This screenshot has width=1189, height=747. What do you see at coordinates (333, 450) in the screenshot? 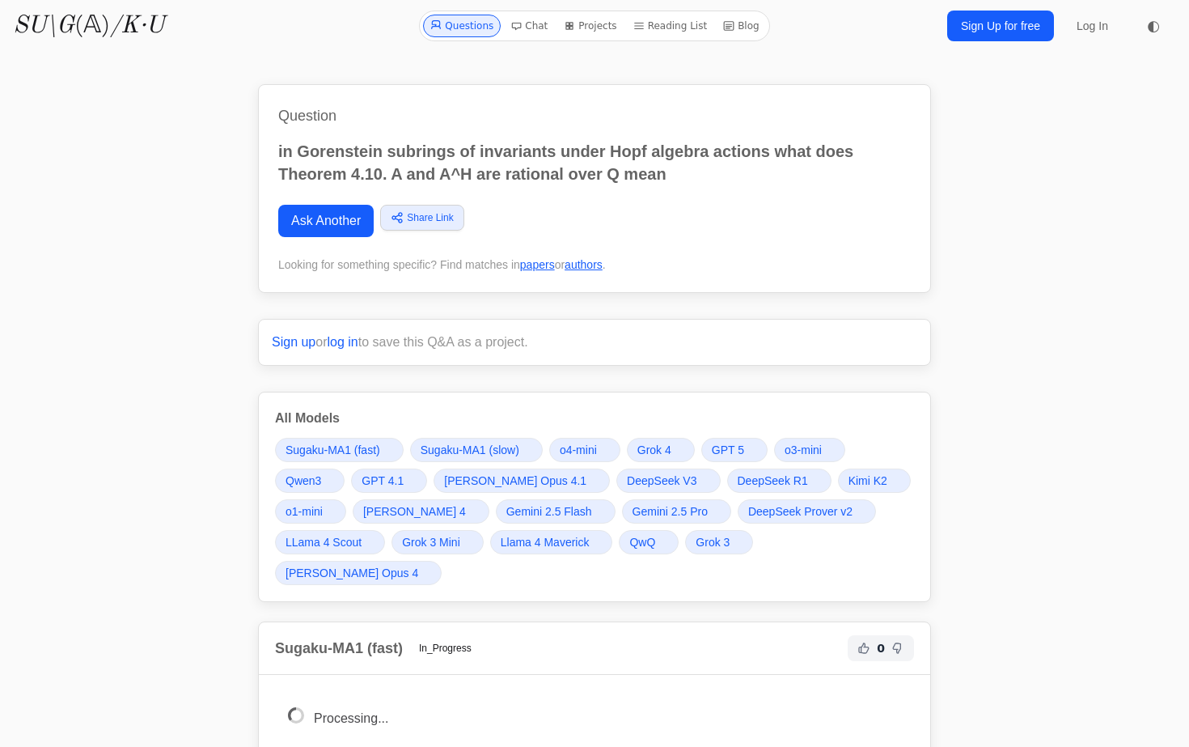
I see `span: Sugaku-MA1 (fast)` at bounding box center [333, 450].